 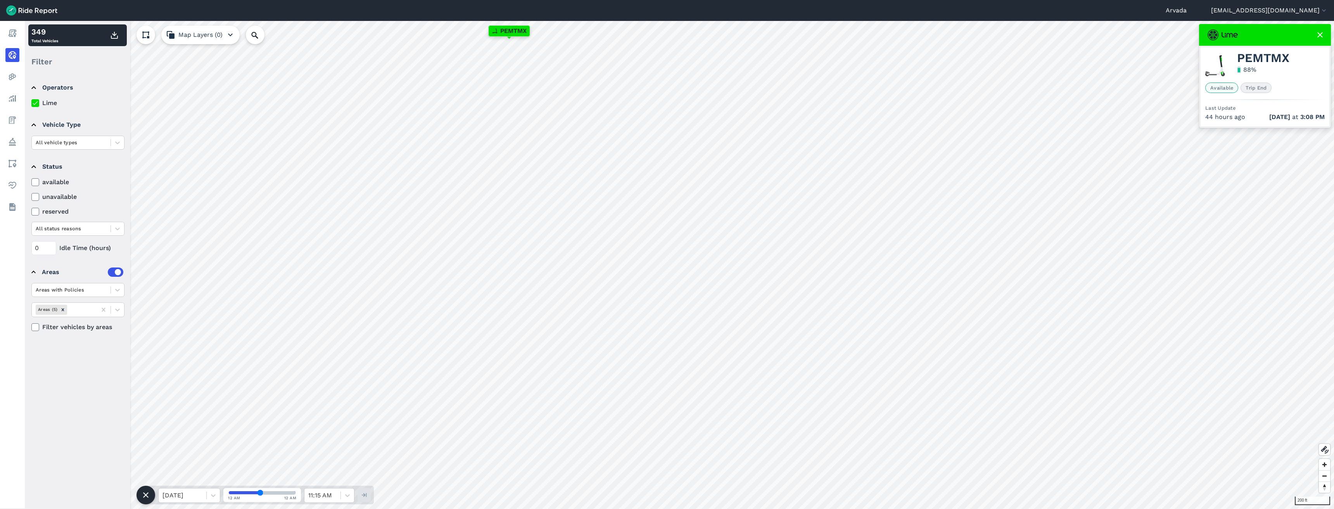 What do you see at coordinates (78, 62) in the screenshot?
I see `div: Filter` at bounding box center [78, 62].